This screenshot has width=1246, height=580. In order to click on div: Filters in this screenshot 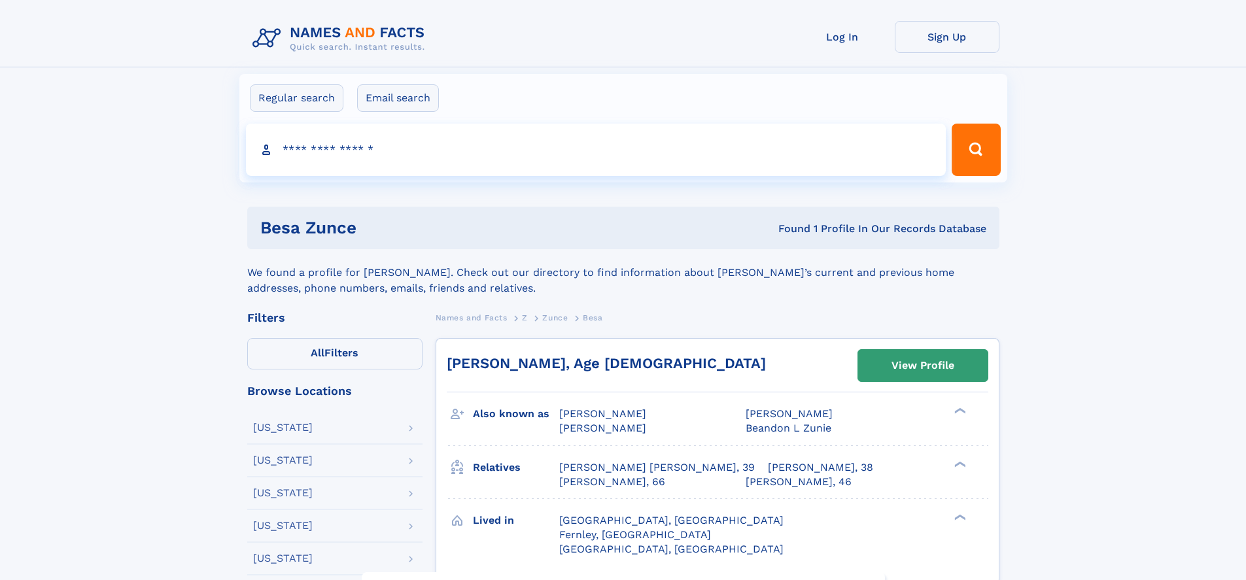, I will do `click(335, 318)`.